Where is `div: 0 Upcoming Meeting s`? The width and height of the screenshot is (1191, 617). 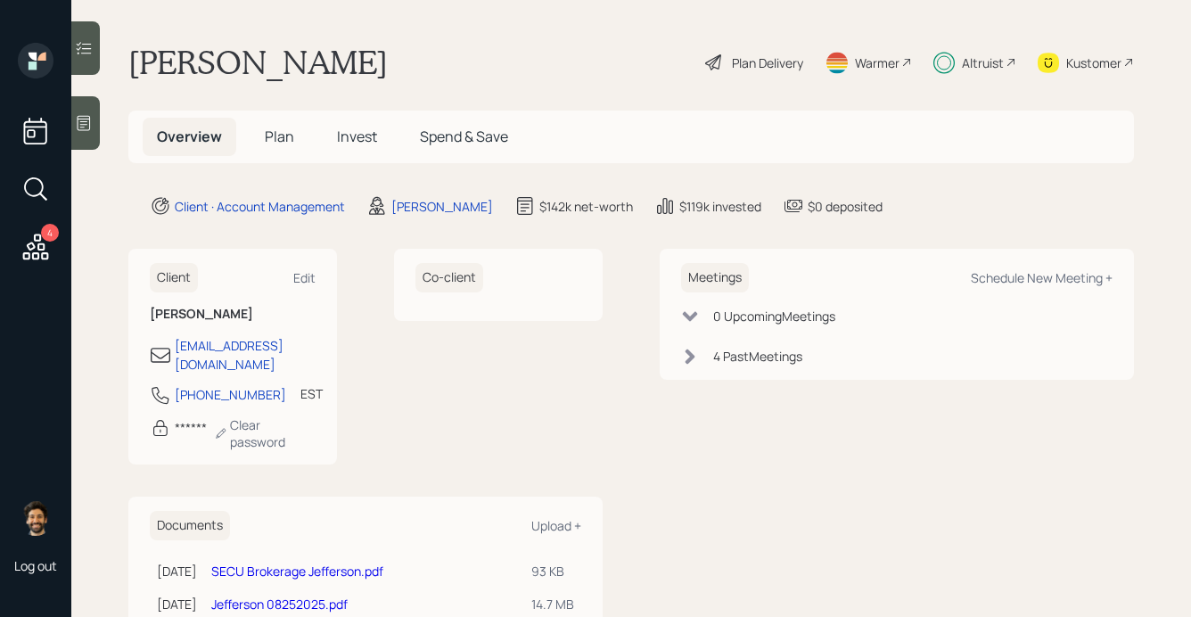 div: 0 Upcoming Meeting s is located at coordinates (774, 316).